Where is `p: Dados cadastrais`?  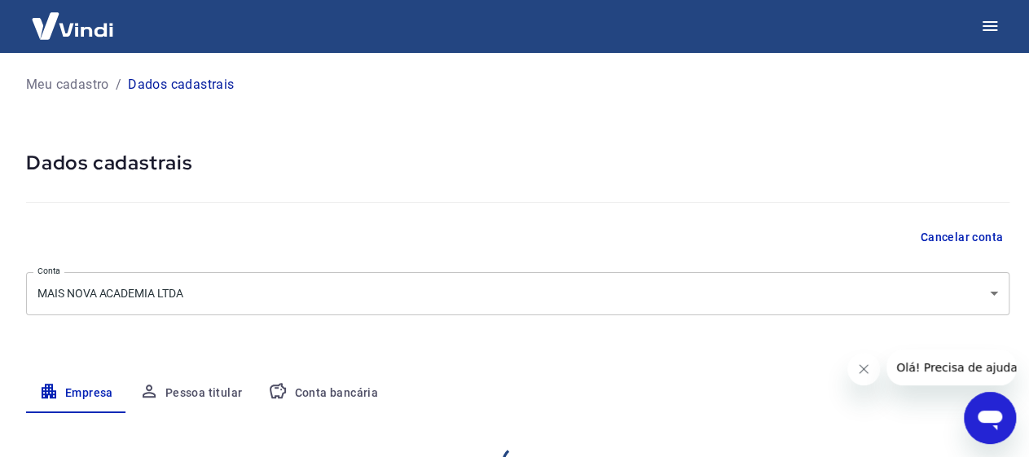 p: Dados cadastrais is located at coordinates (181, 85).